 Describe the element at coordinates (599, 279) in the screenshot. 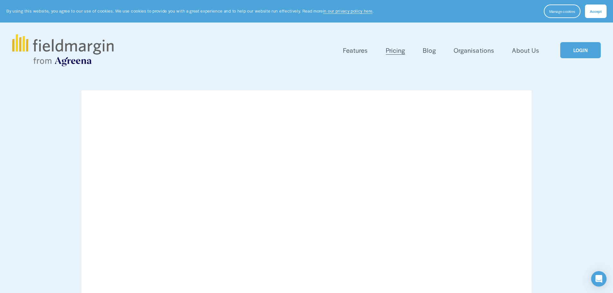

I see `div: Open Intercom Messenger` at that location.